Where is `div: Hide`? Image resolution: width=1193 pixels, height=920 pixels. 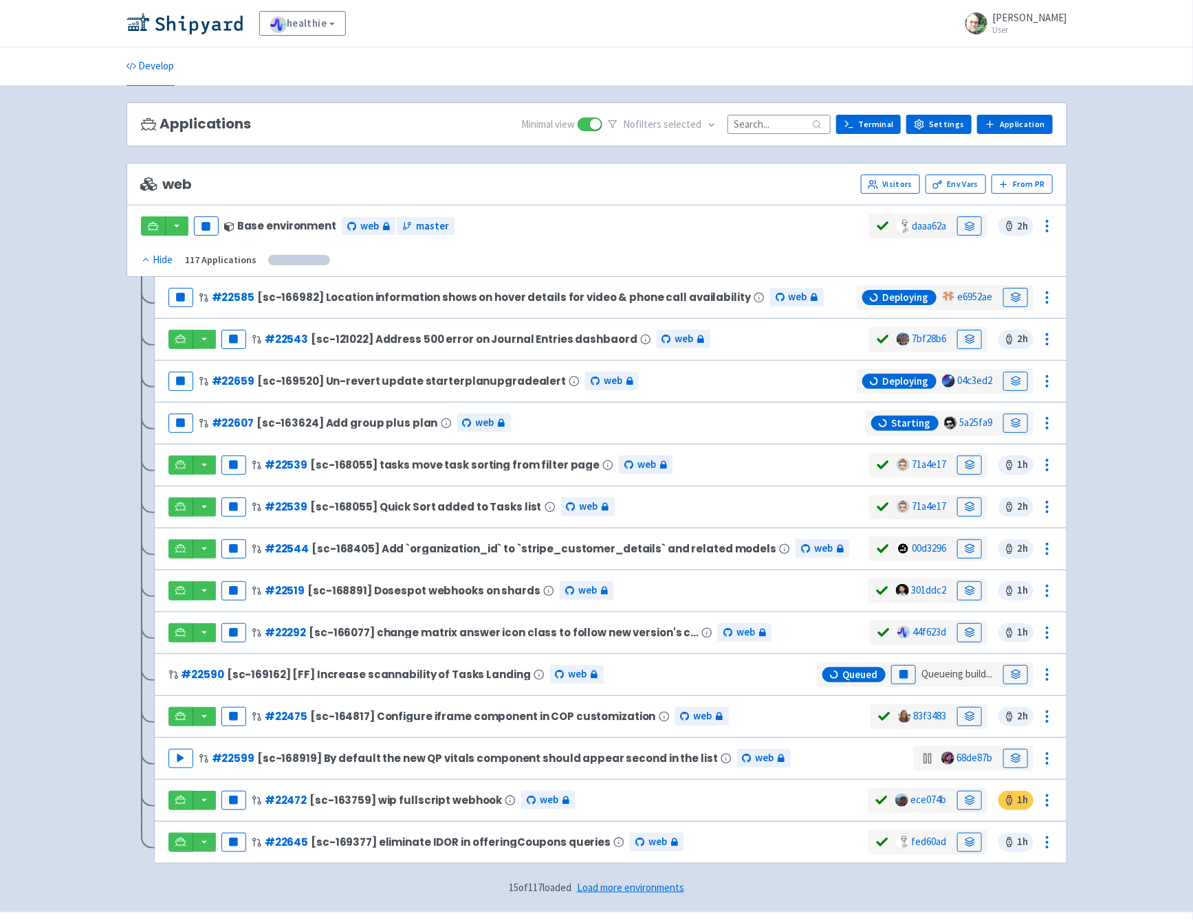
div: Hide is located at coordinates (157, 260).